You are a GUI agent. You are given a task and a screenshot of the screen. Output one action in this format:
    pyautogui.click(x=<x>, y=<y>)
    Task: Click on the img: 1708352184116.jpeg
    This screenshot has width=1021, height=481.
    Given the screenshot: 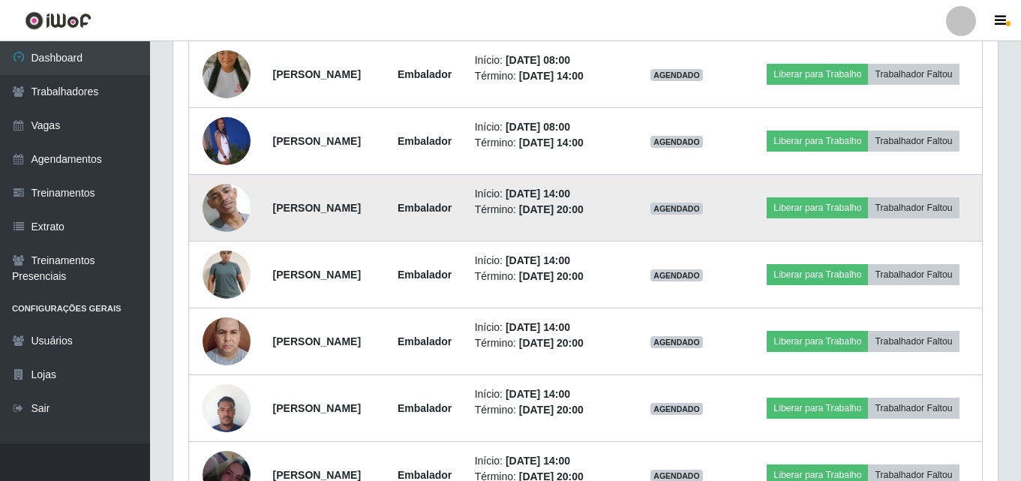 What is the action you would take?
    pyautogui.click(x=227, y=341)
    